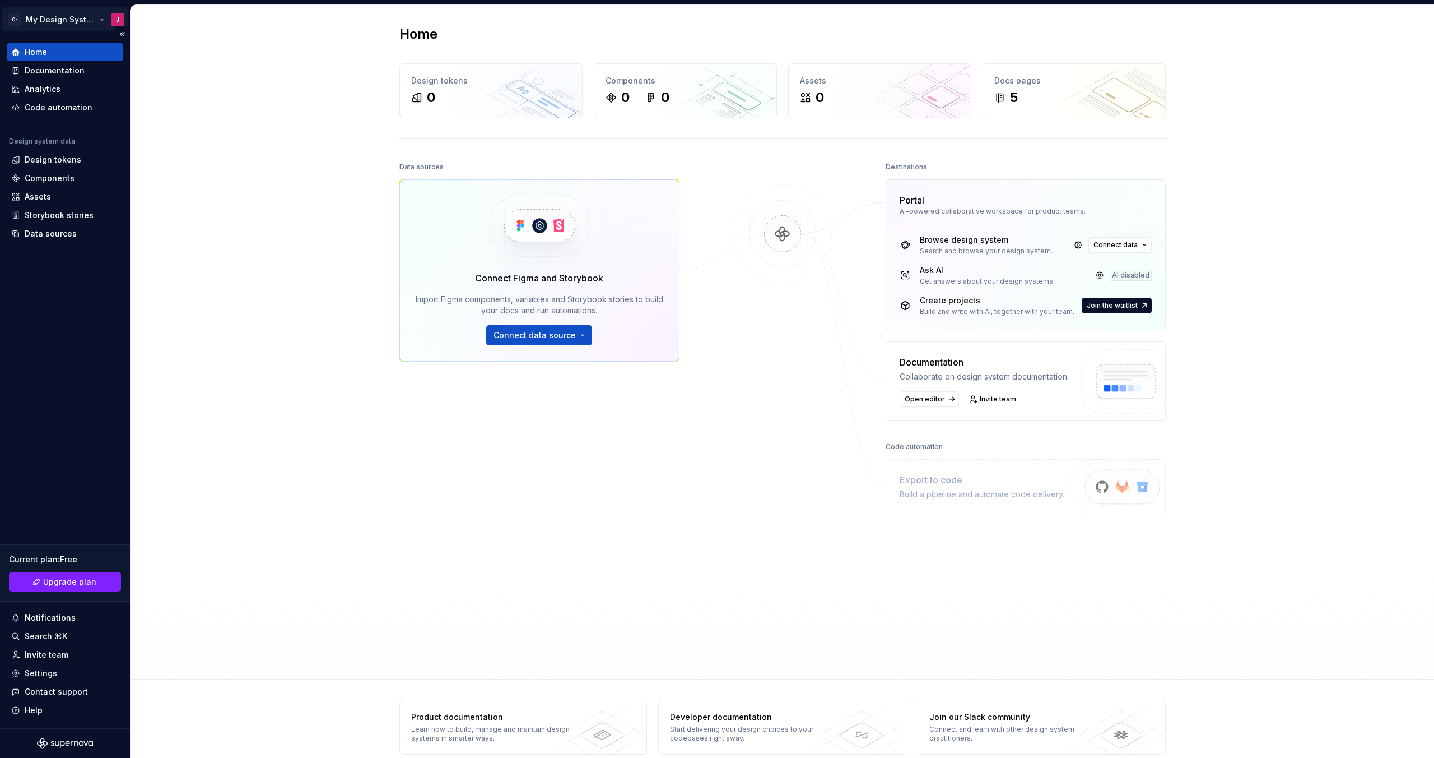 This screenshot has height=758, width=1434. What do you see at coordinates (50, 617) in the screenshot?
I see `div: Notifications` at bounding box center [50, 617].